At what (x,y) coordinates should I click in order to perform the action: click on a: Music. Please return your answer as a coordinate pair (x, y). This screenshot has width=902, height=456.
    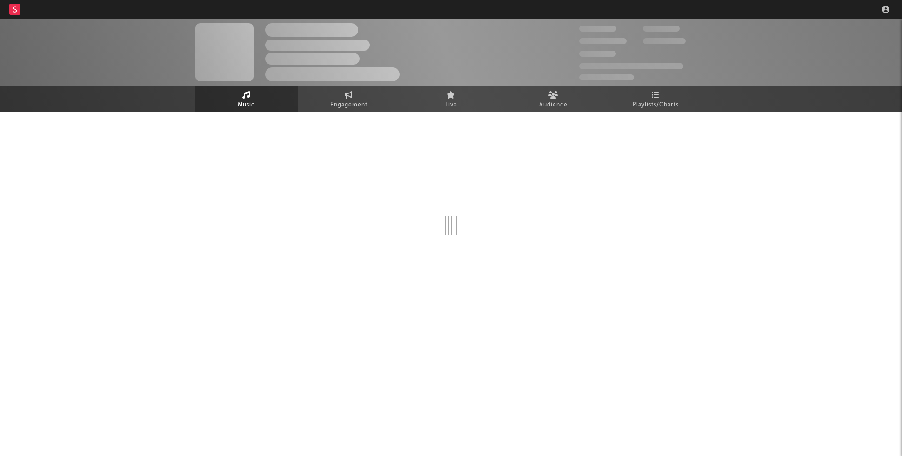
    Looking at the image, I should click on (247, 99).